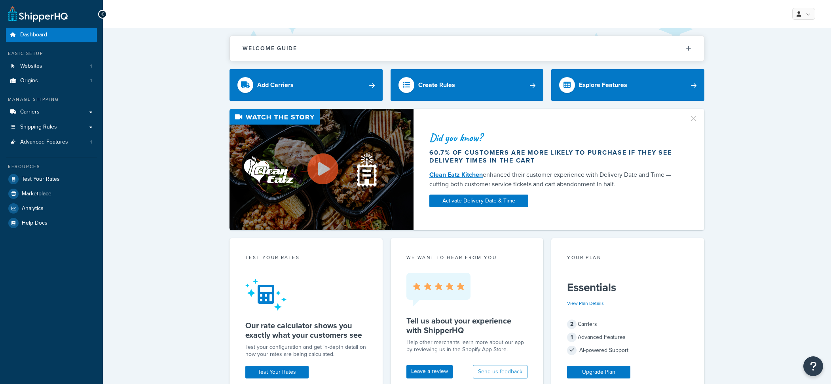 The height and width of the screenshot is (384, 831). I want to click on li: Carriers, so click(51, 112).